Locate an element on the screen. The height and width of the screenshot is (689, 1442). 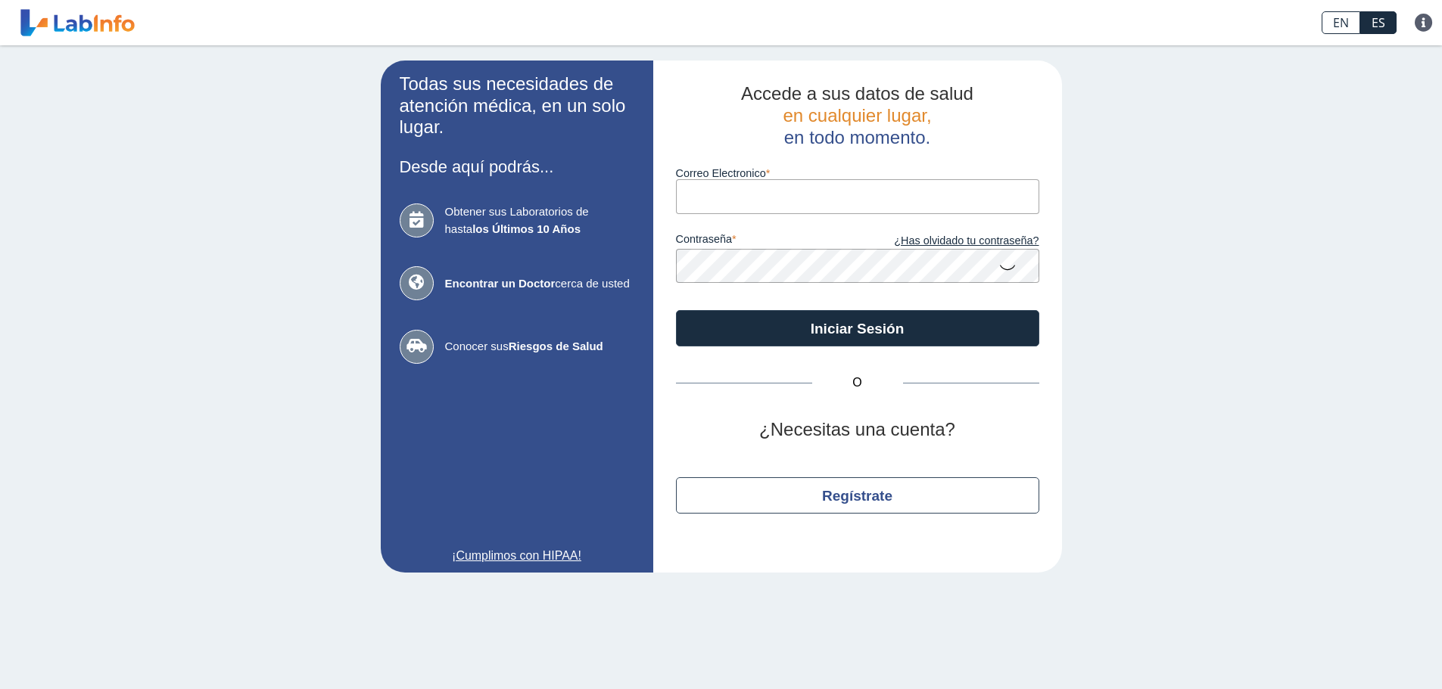
span: cerca de usted is located at coordinates (540, 284).